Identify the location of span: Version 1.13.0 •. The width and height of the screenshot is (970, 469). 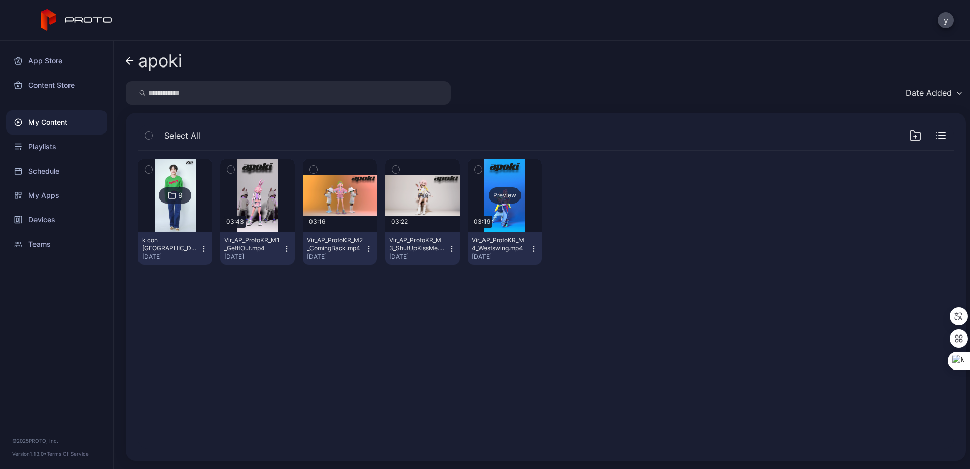
(29, 453).